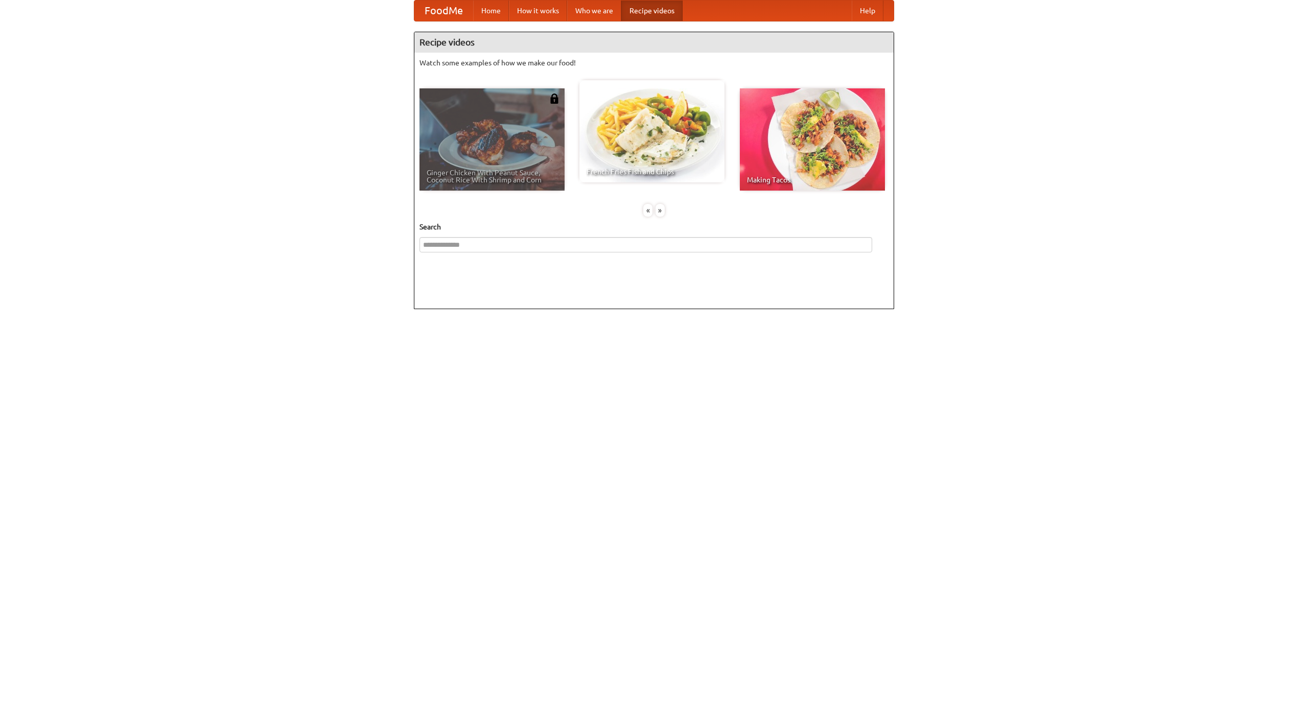 This screenshot has height=723, width=1308. I want to click on a: Recipe videos, so click(652, 11).